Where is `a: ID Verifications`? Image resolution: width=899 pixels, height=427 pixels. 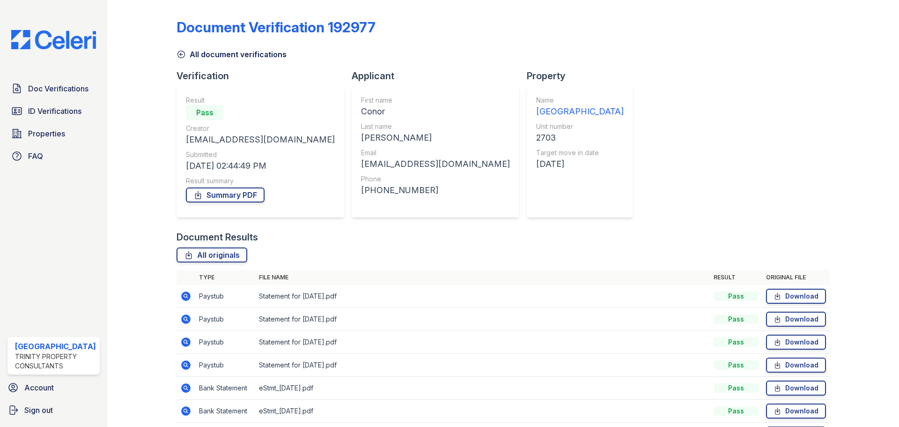 a: ID Verifications is located at coordinates (53, 111).